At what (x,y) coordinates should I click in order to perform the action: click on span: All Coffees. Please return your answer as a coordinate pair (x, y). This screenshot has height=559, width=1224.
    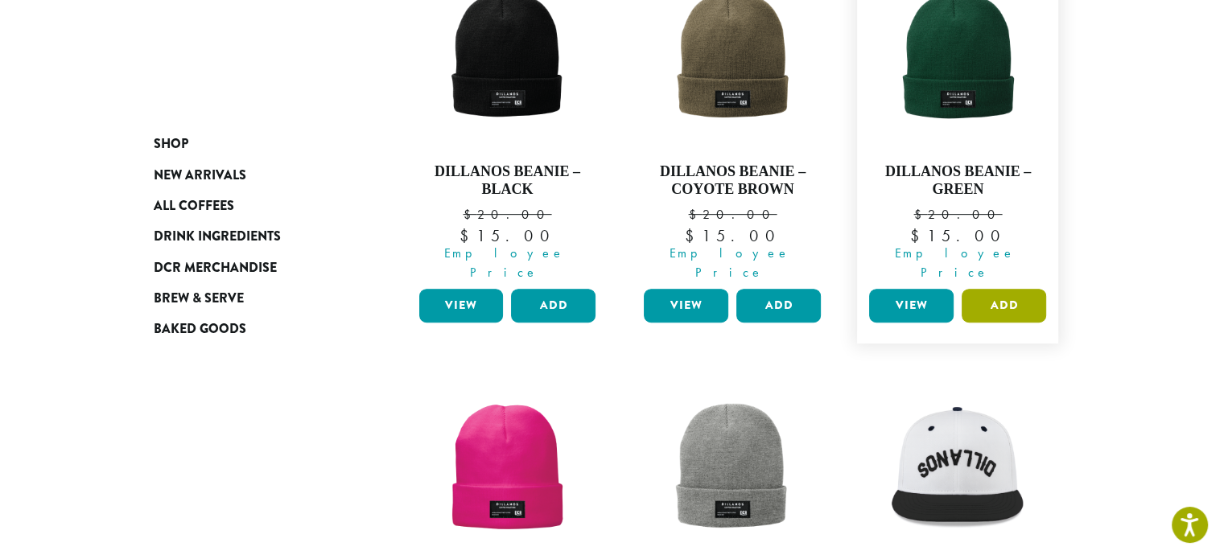
    Looking at the image, I should click on (194, 206).